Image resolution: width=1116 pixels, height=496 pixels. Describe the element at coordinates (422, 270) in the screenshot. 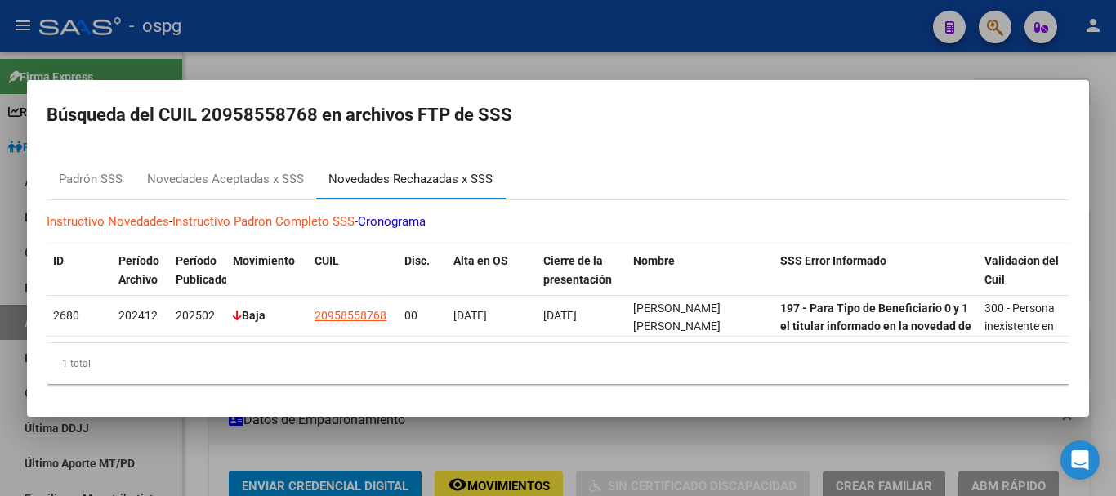

I see `datatable-header-cell: Disc.` at that location.